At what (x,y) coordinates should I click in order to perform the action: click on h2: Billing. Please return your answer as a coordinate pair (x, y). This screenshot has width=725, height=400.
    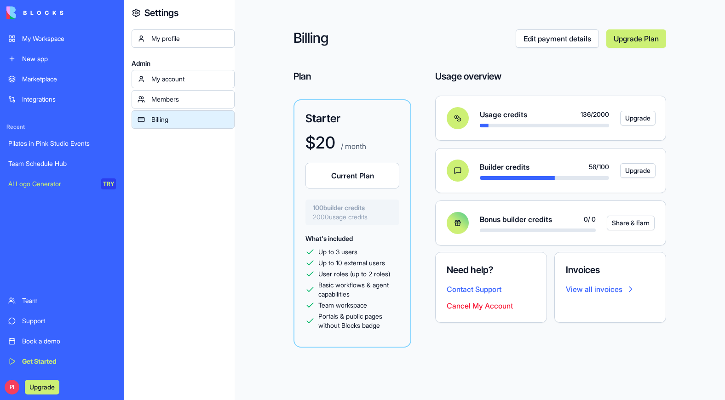
    Looking at the image, I should click on (404, 39).